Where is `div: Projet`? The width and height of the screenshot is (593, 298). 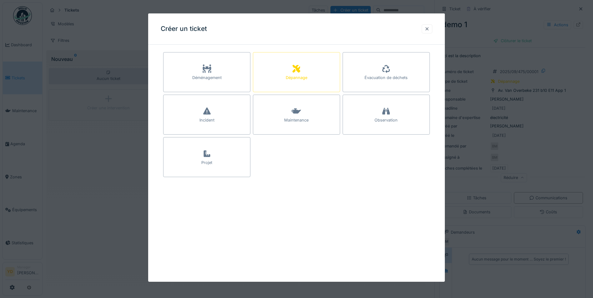
div: Projet is located at coordinates (207, 163).